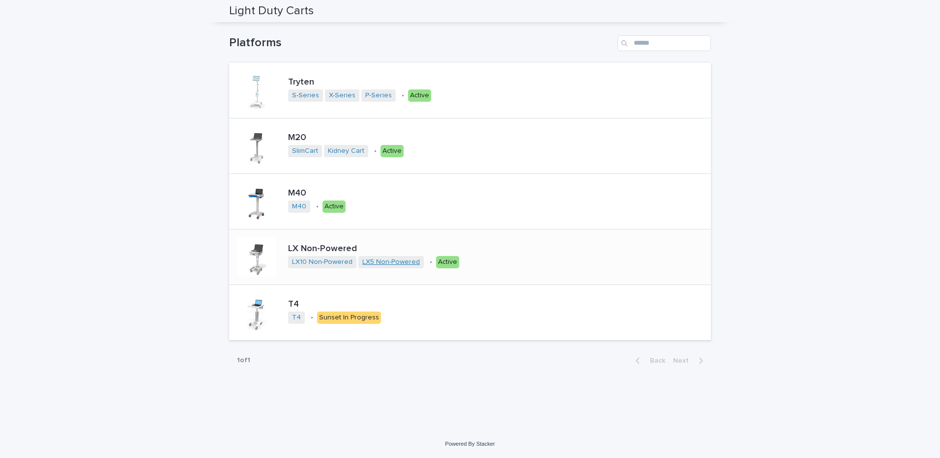 The width and height of the screenshot is (940, 458). I want to click on a: S-Series, so click(305, 95).